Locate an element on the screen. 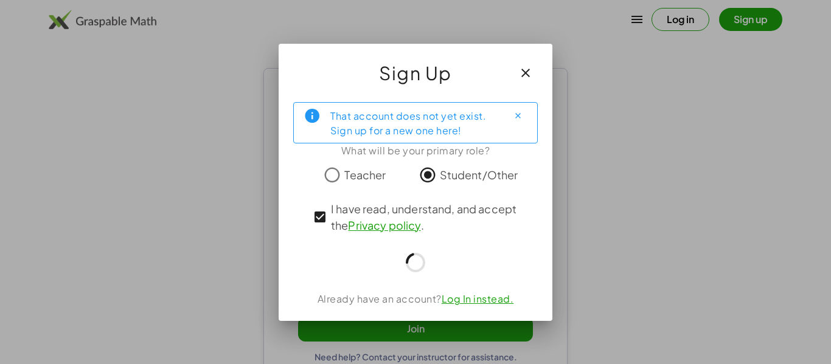 The height and width of the screenshot is (364, 831). span: Student/Other is located at coordinates (479, 175).